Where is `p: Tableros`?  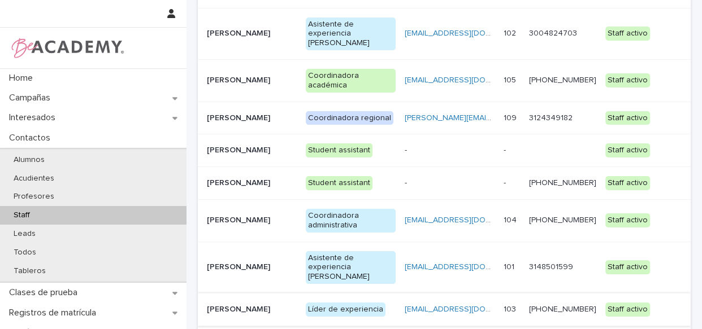 p: Tableros is located at coordinates (29, 271).